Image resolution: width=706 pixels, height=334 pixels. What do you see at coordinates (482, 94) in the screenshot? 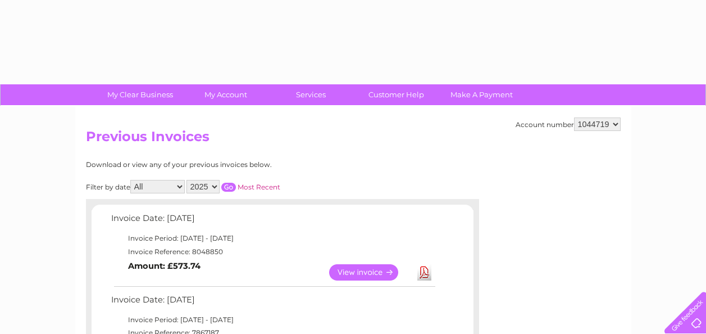
I see `a: Make A Payment` at bounding box center [482, 94].